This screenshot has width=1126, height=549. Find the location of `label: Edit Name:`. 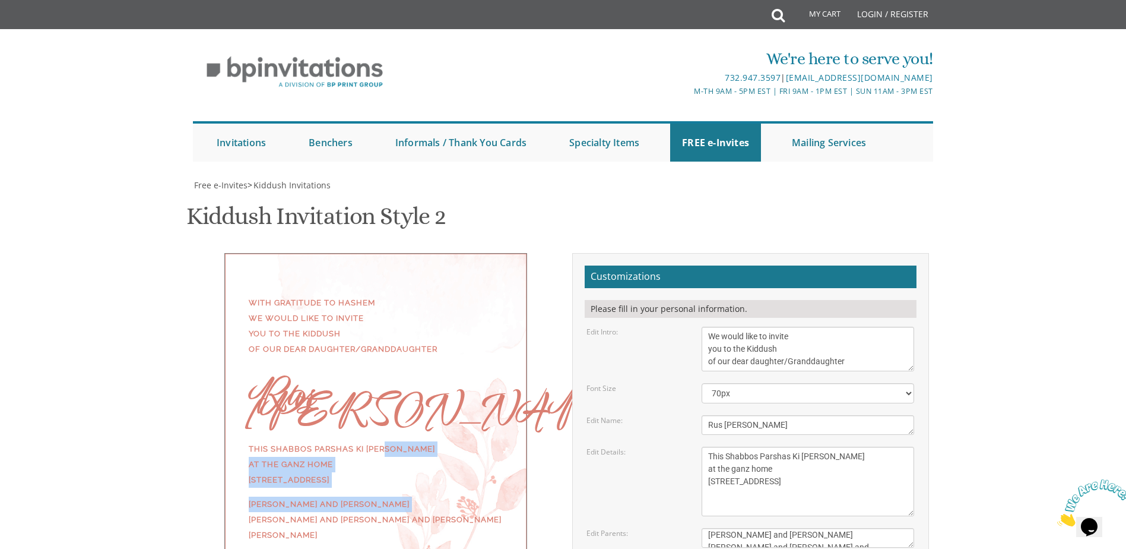

label: Edit Name: is located at coordinates (604, 420).